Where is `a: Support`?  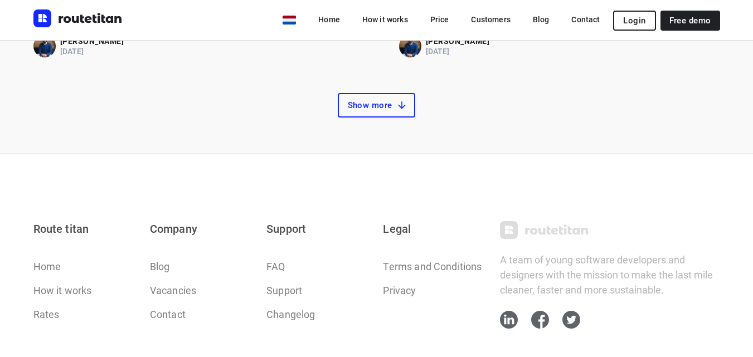
a: Support is located at coordinates (284, 291).